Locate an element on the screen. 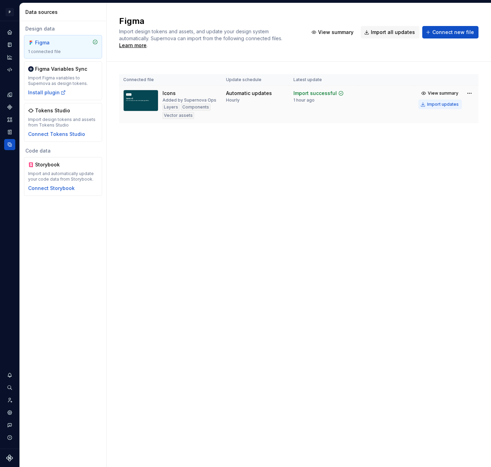 This screenshot has height=467, width=491. div: Import updates is located at coordinates (442, 104).